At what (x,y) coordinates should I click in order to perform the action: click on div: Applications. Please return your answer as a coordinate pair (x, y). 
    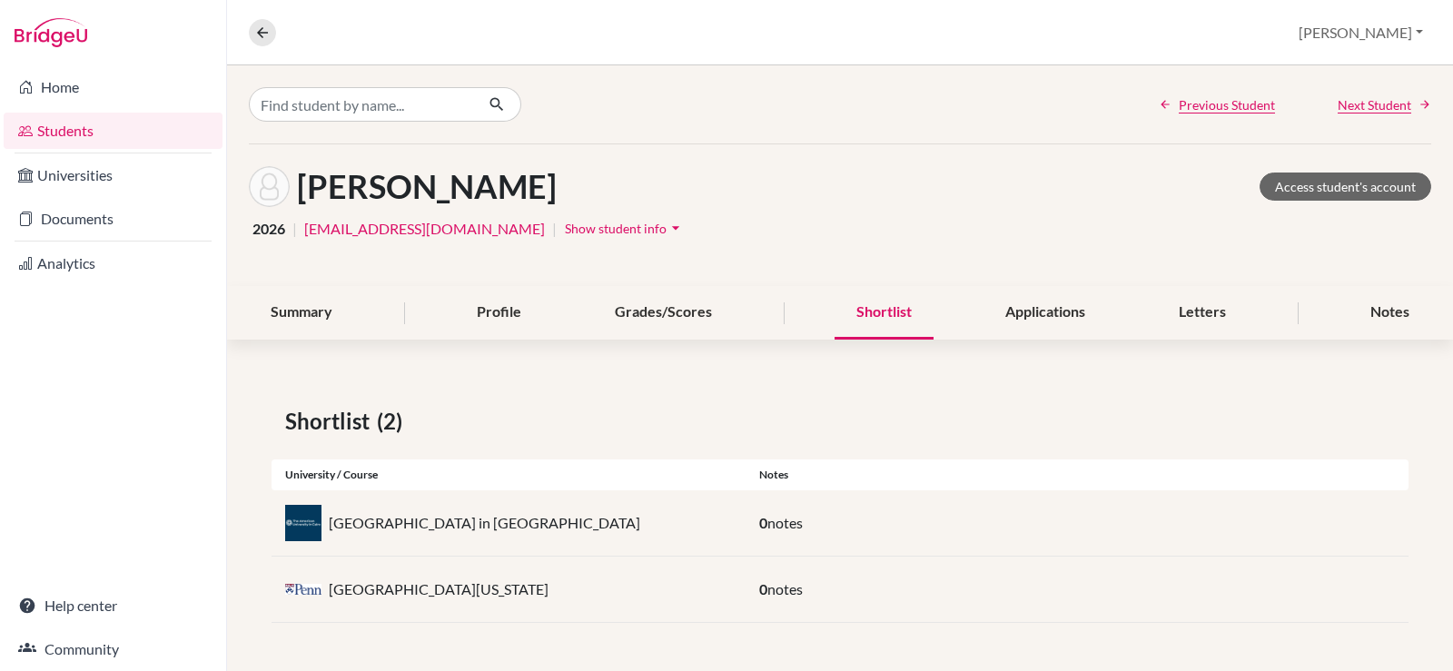
    Looking at the image, I should click on (1046, 312).